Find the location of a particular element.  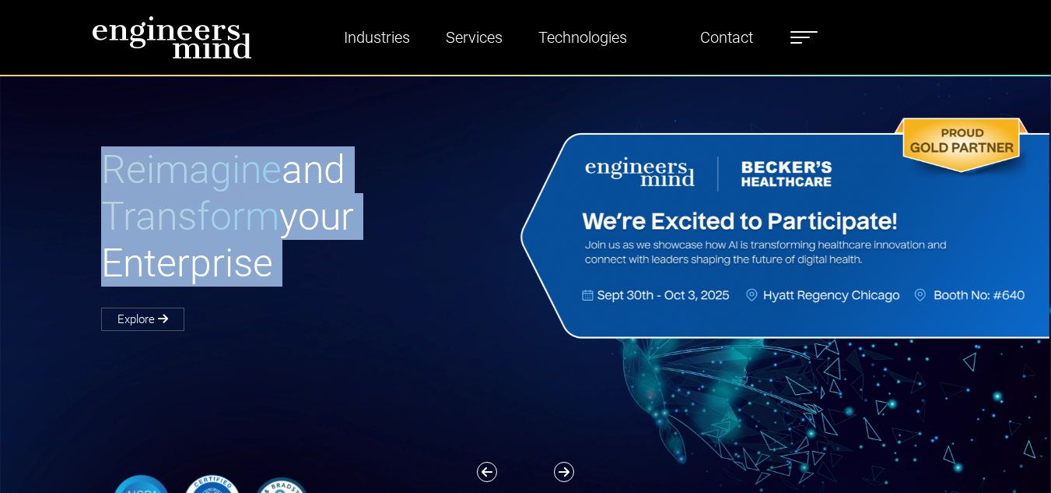

h1: and your Enterprise is located at coordinates (314, 216).